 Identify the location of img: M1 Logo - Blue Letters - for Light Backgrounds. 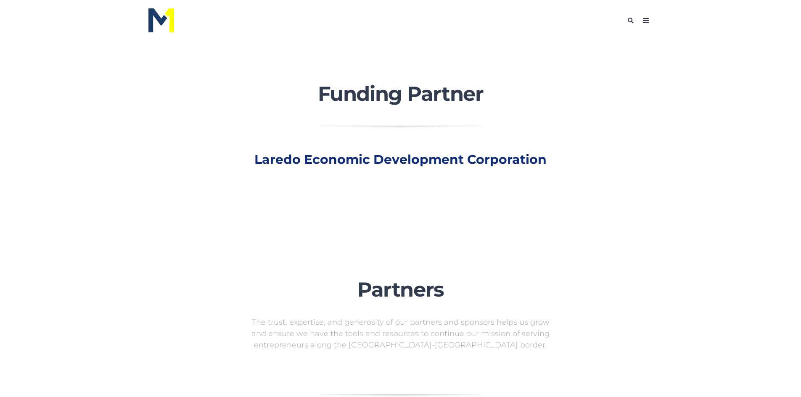
(161, 20).